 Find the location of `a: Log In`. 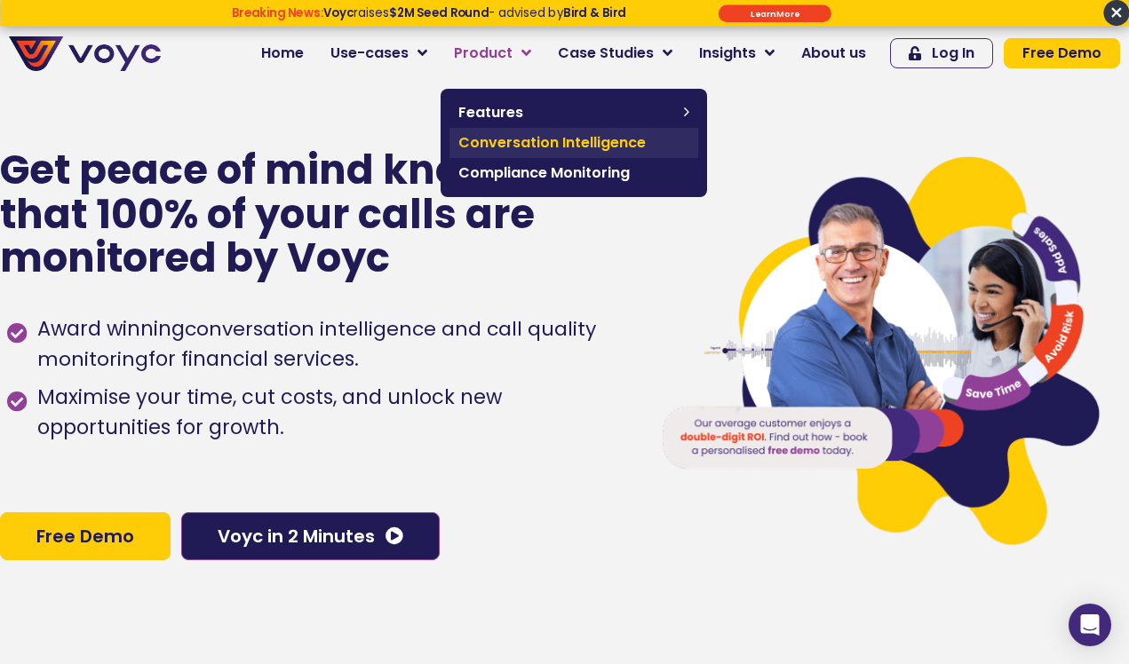

a: Log In is located at coordinates (942, 53).